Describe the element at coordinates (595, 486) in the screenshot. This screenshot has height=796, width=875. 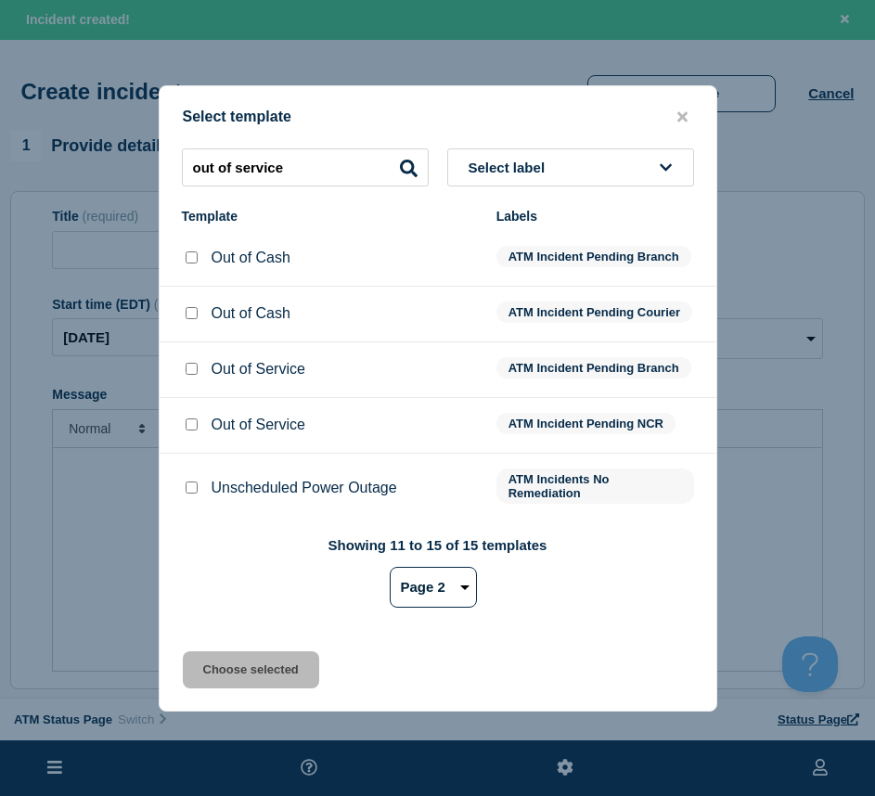
I see `span: ATM Incidents No Remediation` at that location.